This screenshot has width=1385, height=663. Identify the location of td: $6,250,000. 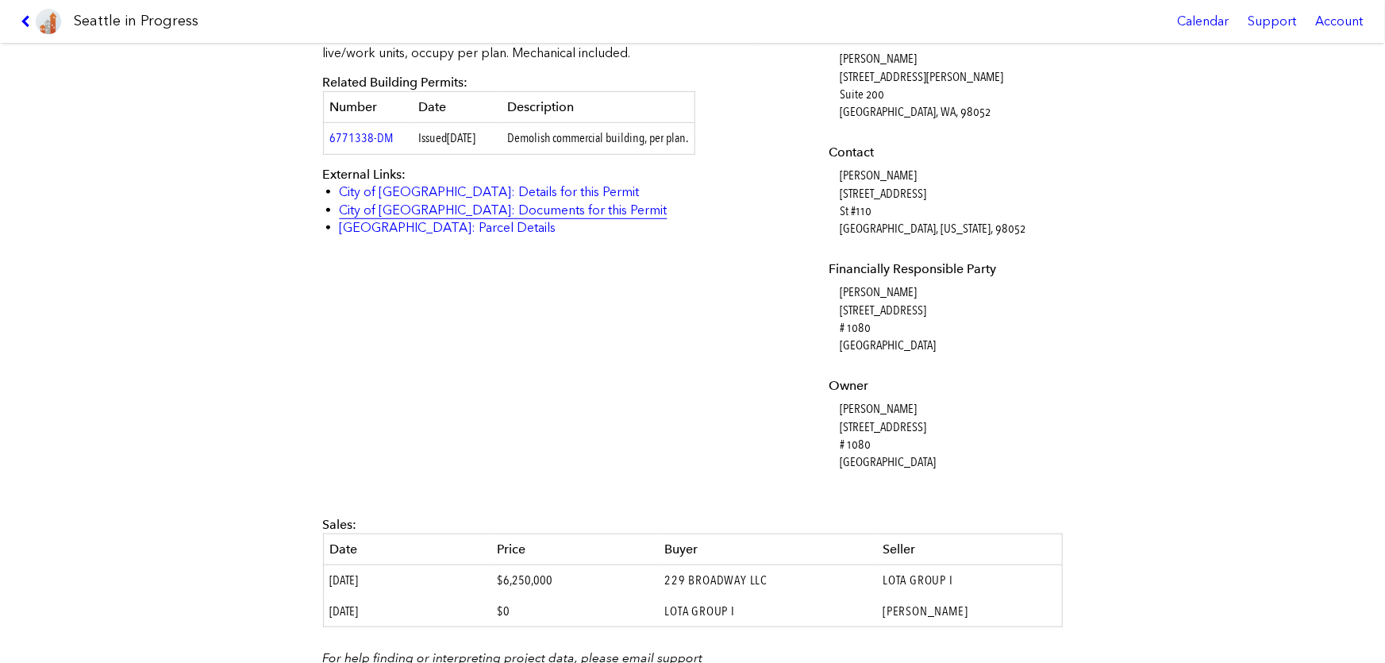
(574, 580).